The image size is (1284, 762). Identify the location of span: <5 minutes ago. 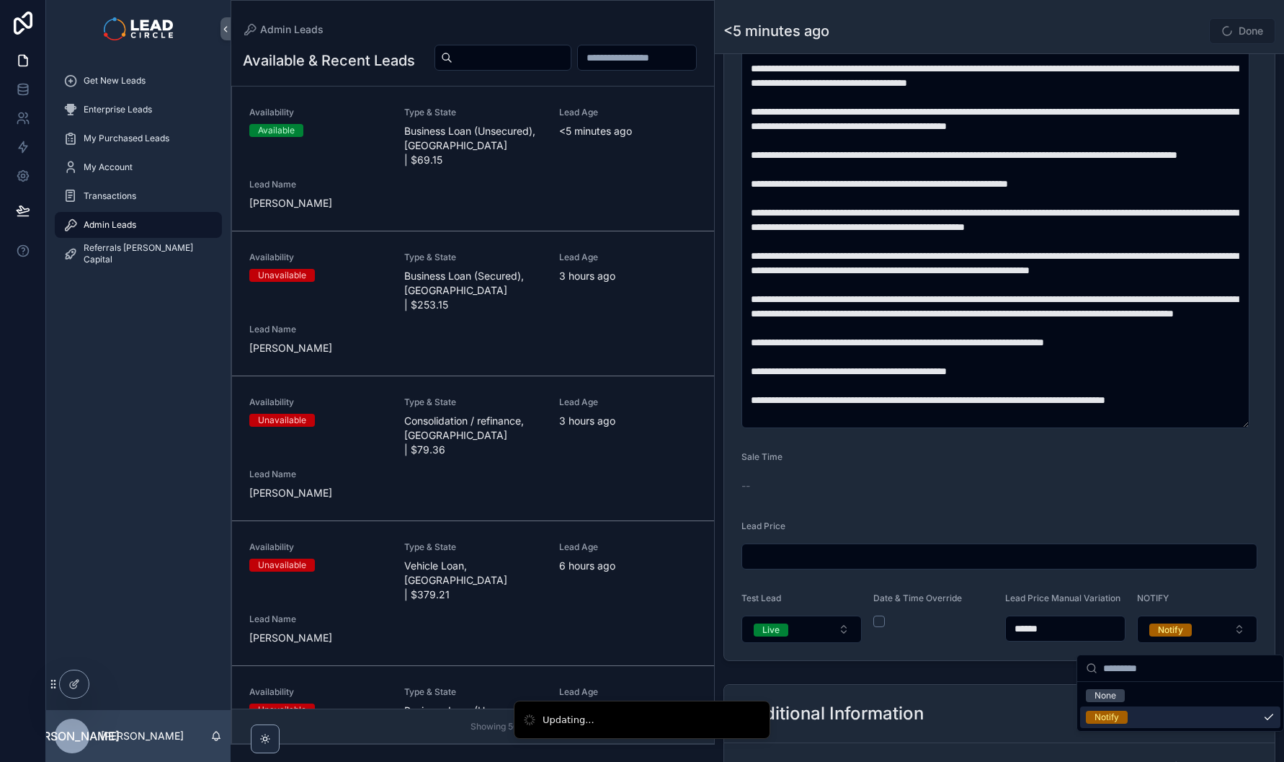
(628, 131).